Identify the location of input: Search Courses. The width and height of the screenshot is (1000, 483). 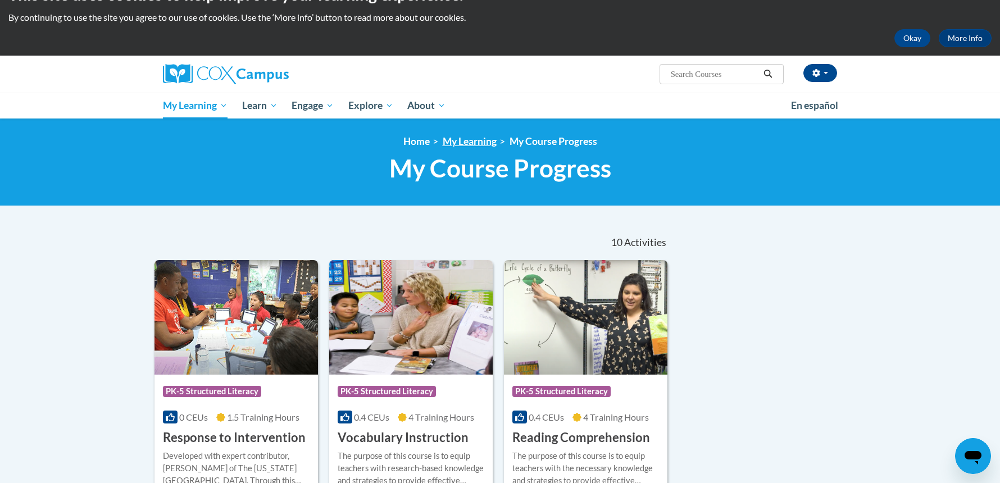
(714, 74).